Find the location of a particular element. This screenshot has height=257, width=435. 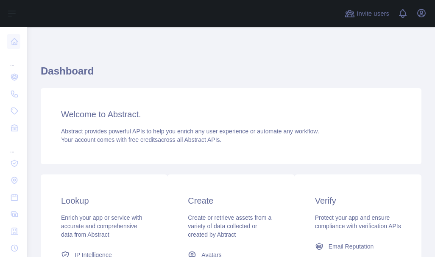

h3: Lookup is located at coordinates (104, 201).